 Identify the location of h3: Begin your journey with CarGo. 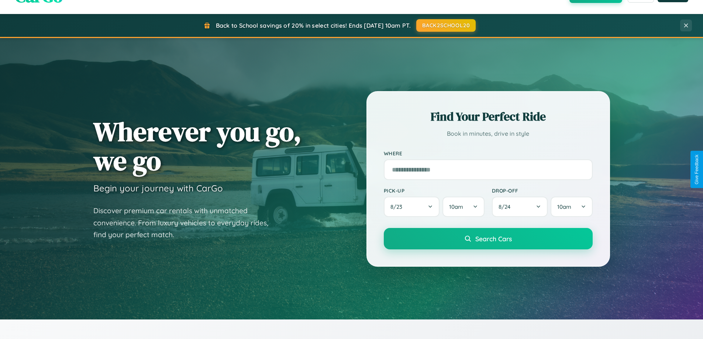
(158, 188).